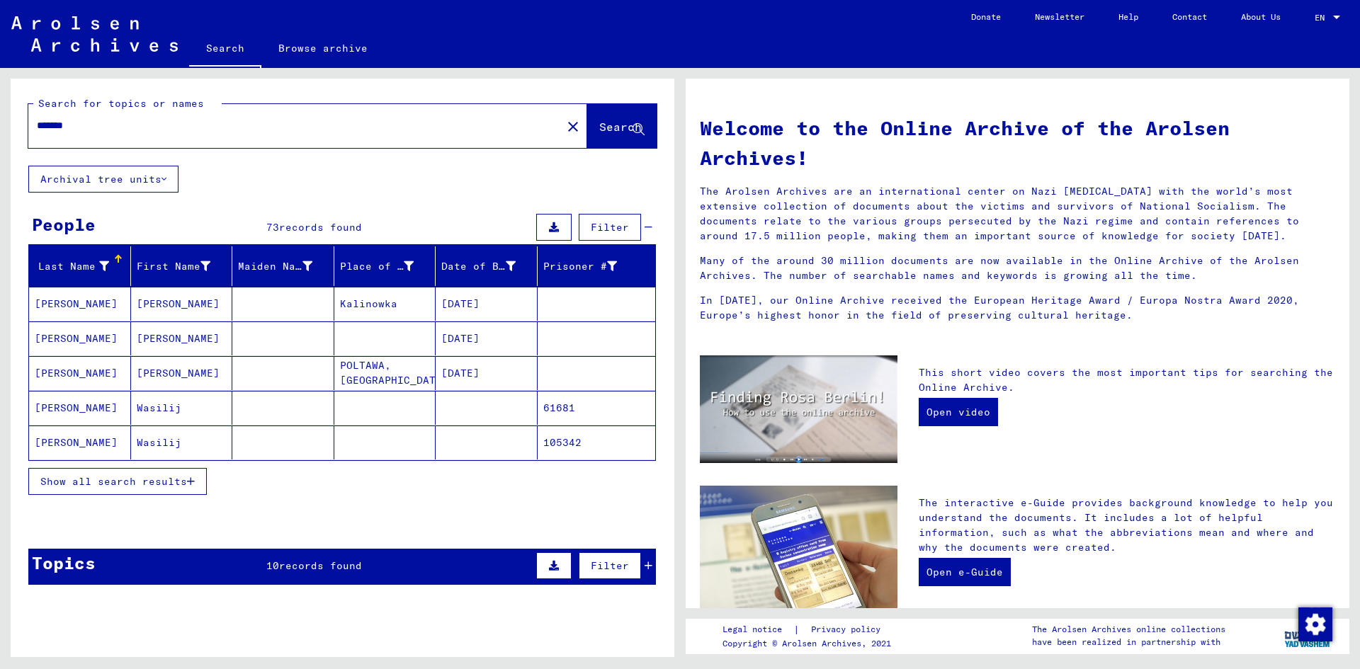  What do you see at coordinates (1127, 380) in the screenshot?
I see `p: This short video covers the most important tips for searching the Online Archive.` at bounding box center [1127, 380].